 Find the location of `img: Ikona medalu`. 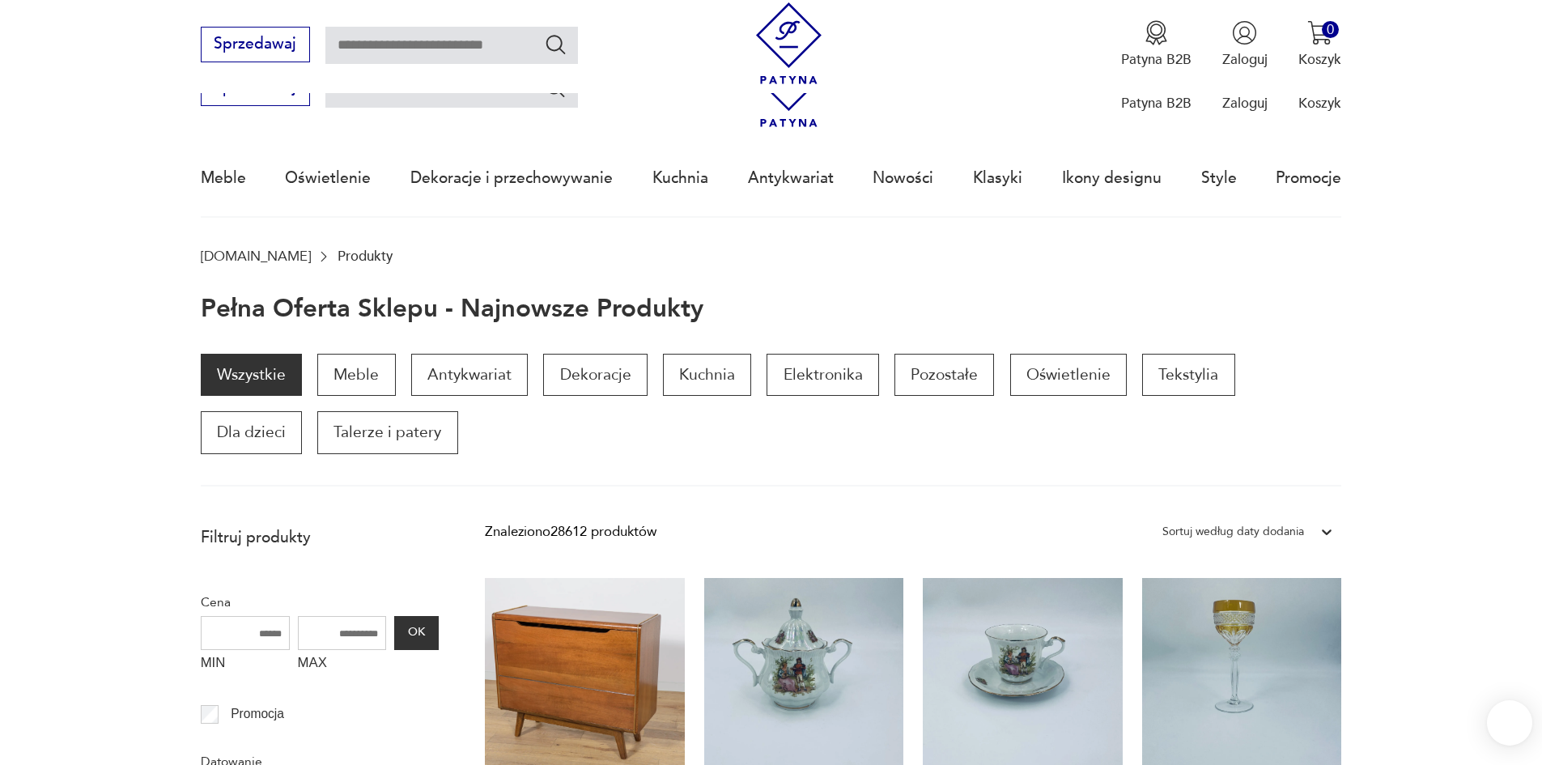

img: Ikona medalu is located at coordinates (1156, 32).